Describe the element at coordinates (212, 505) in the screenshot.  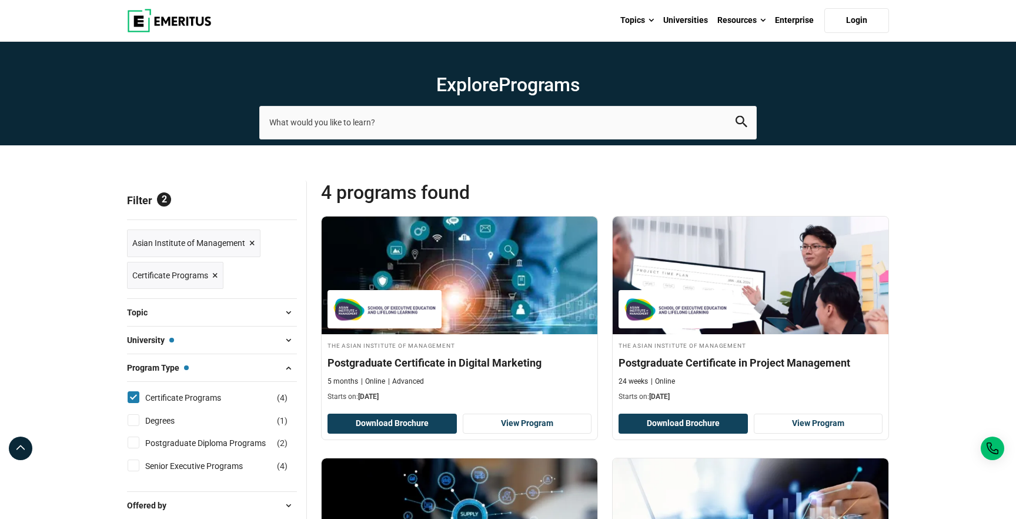
I see `button: Offered by` at that location.